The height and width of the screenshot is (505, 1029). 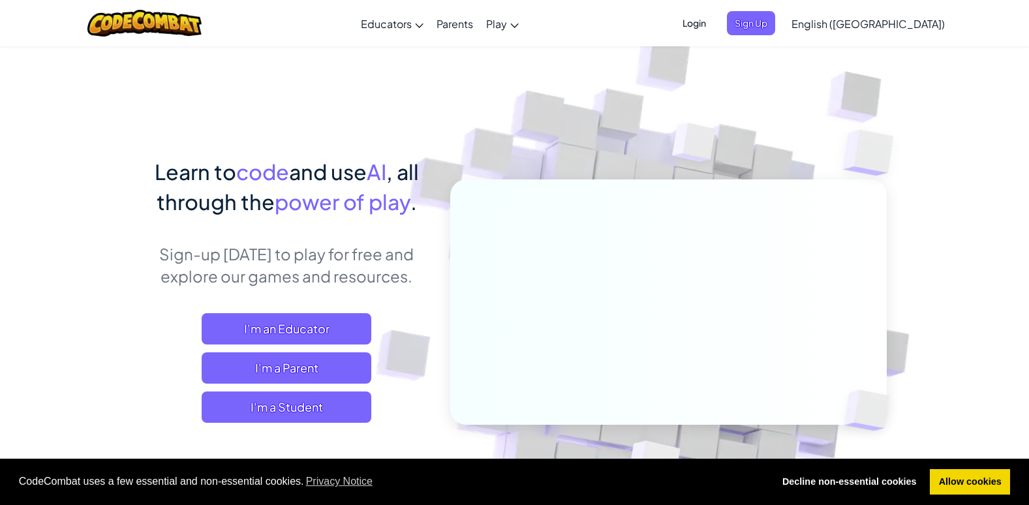 What do you see at coordinates (339, 481) in the screenshot?
I see `a: learn more about cookies` at bounding box center [339, 481].